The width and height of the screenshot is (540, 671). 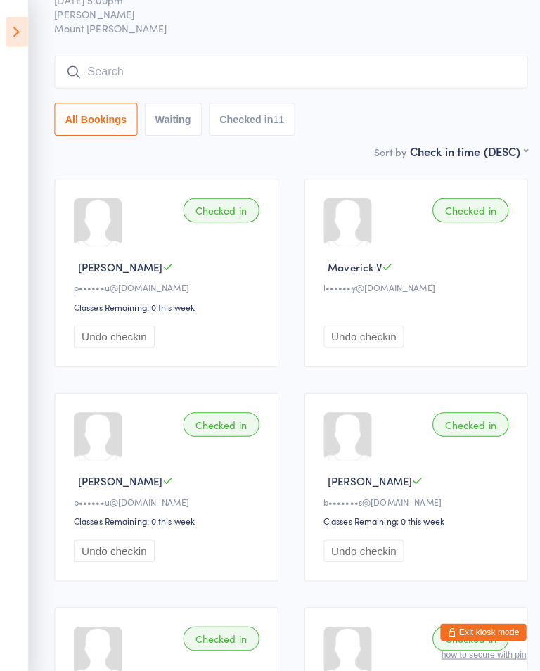 What do you see at coordinates (170, 117) in the screenshot?
I see `button: Waiting` at bounding box center [170, 117].